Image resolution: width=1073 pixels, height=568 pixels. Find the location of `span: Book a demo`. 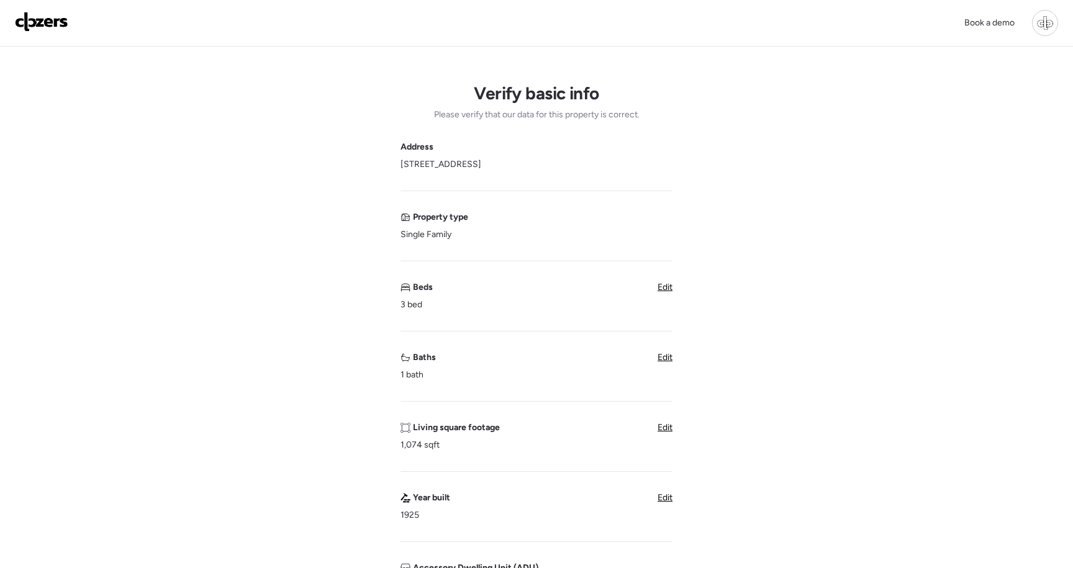

span: Book a demo is located at coordinates (989, 22).